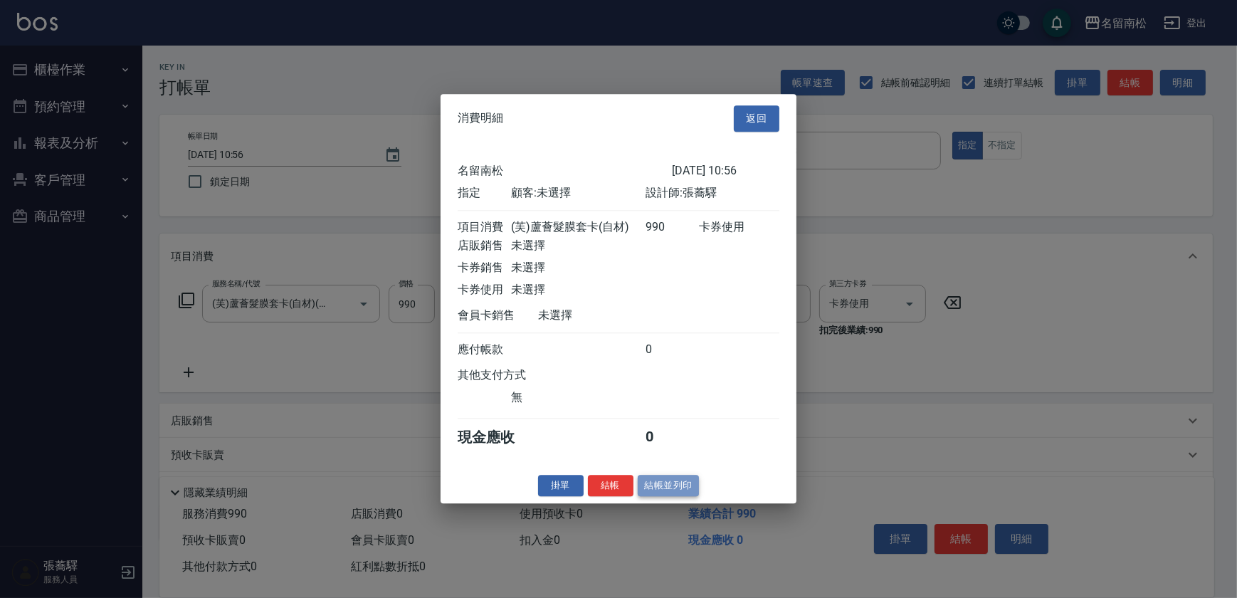 The width and height of the screenshot is (1237, 598). Describe the element at coordinates (564, 171) in the screenshot. I see `div: 名留南松` at that location.